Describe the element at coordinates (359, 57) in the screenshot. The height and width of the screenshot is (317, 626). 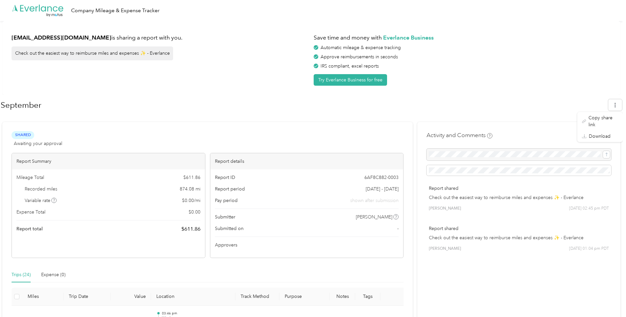
I see `span: Approve reimbursements in seconds` at that location.